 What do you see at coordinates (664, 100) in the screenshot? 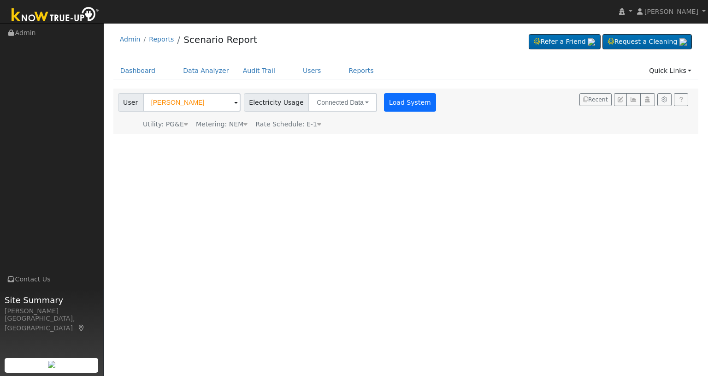
I see `button: Settings` at bounding box center [664, 100].